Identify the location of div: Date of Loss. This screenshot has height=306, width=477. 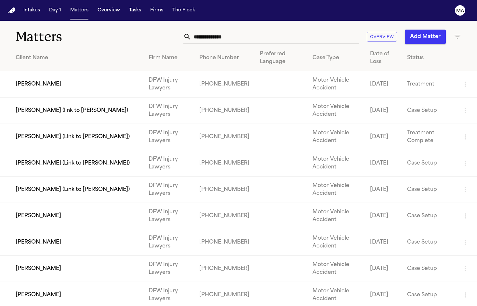
(383, 58).